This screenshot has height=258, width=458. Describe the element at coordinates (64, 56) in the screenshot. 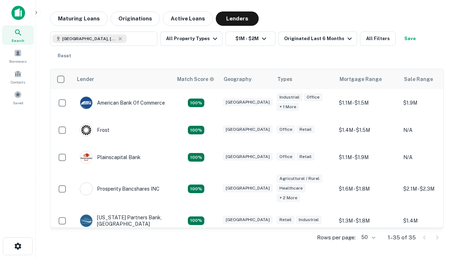

I see `button: Reset` at that location.